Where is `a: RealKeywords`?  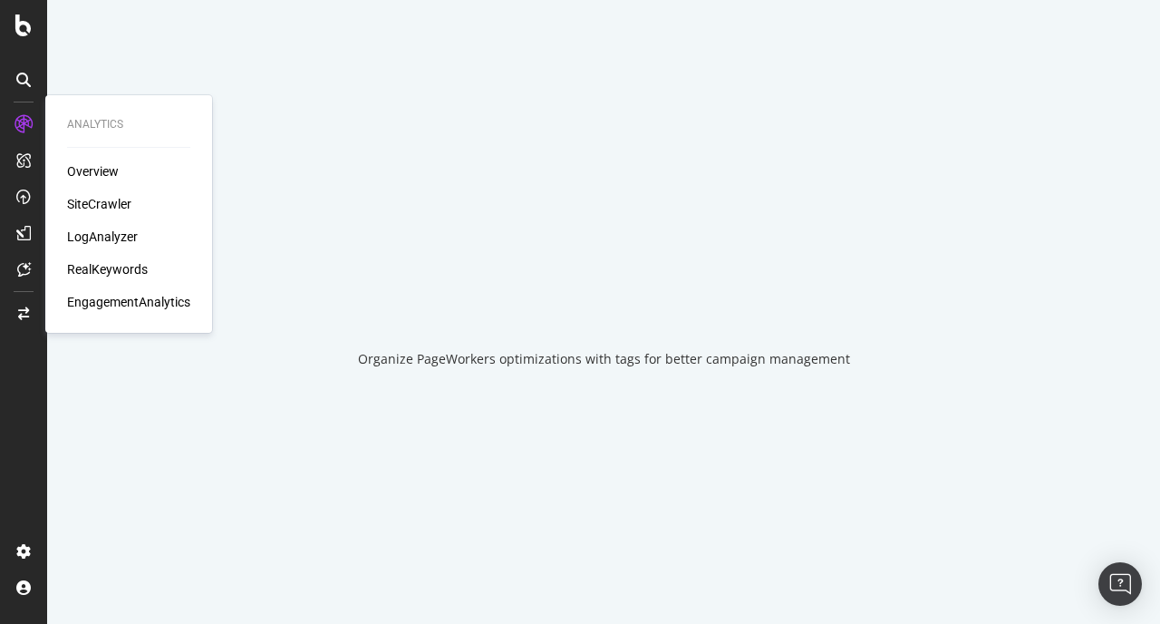
a: RealKeywords is located at coordinates (107, 269).